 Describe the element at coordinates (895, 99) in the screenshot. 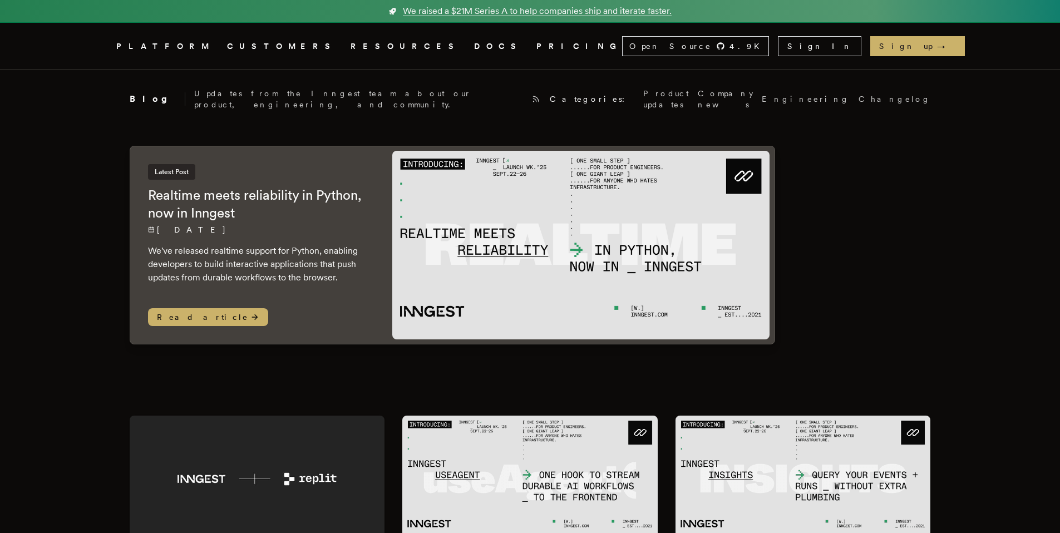

I see `a: Changelog` at that location.